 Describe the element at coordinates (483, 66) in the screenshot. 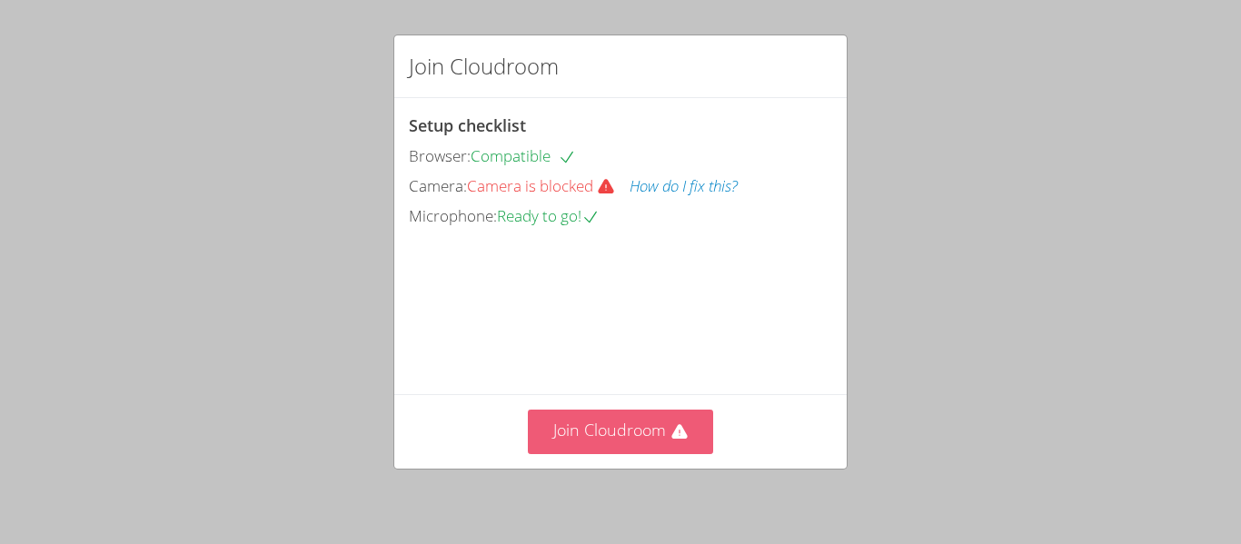

I see `h2: Join Cloudroom` at that location.